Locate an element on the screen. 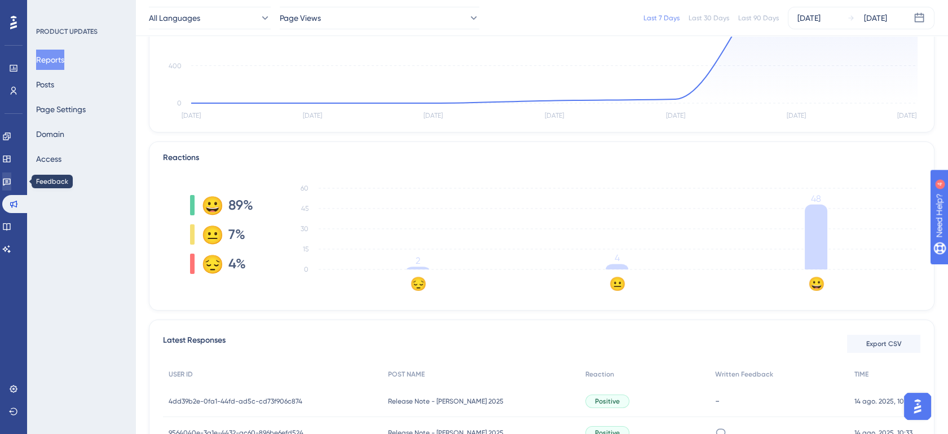  span: 4% is located at coordinates (237, 264).